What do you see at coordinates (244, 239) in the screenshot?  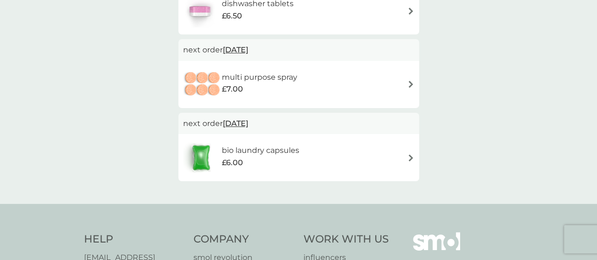 I see `h4: Company` at bounding box center [244, 239].